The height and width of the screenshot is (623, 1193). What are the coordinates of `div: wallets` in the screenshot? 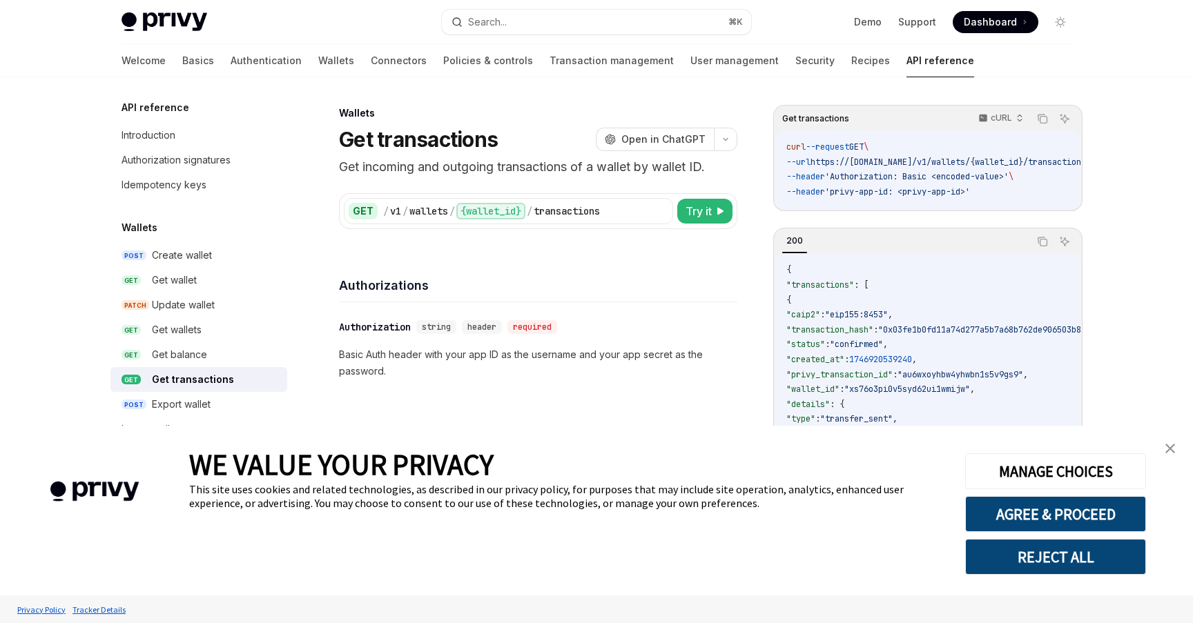 It's located at (429, 211).